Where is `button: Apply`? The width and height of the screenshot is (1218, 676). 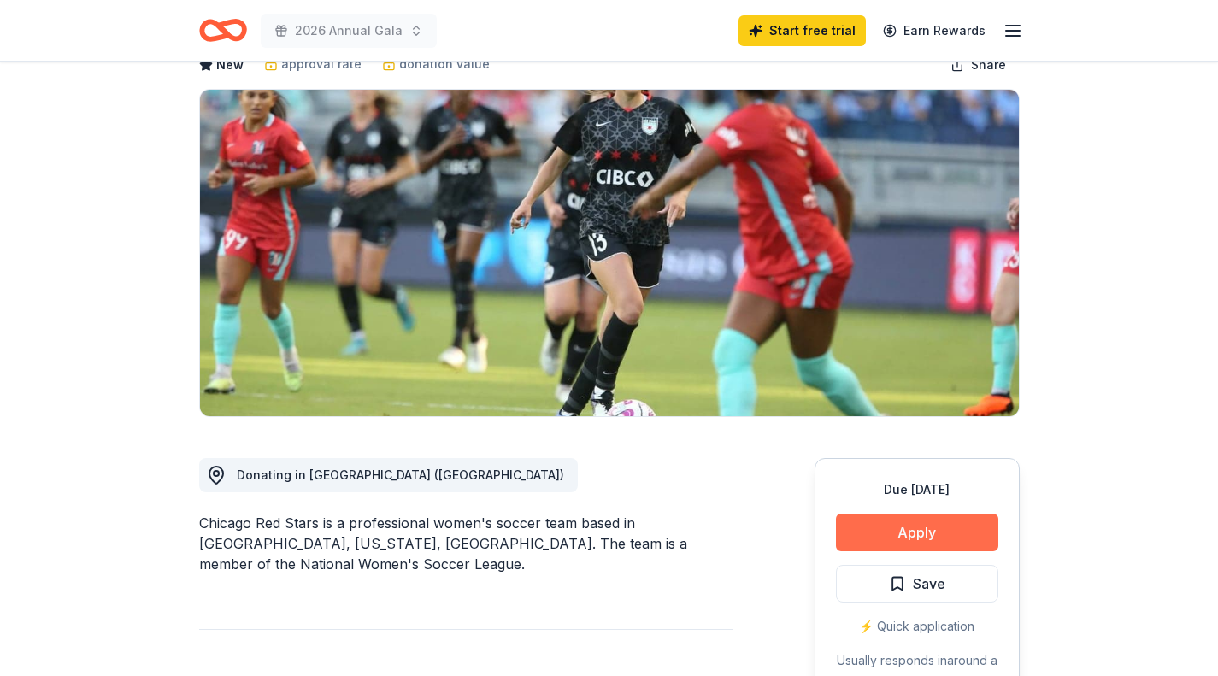
button: Apply is located at coordinates (917, 533).